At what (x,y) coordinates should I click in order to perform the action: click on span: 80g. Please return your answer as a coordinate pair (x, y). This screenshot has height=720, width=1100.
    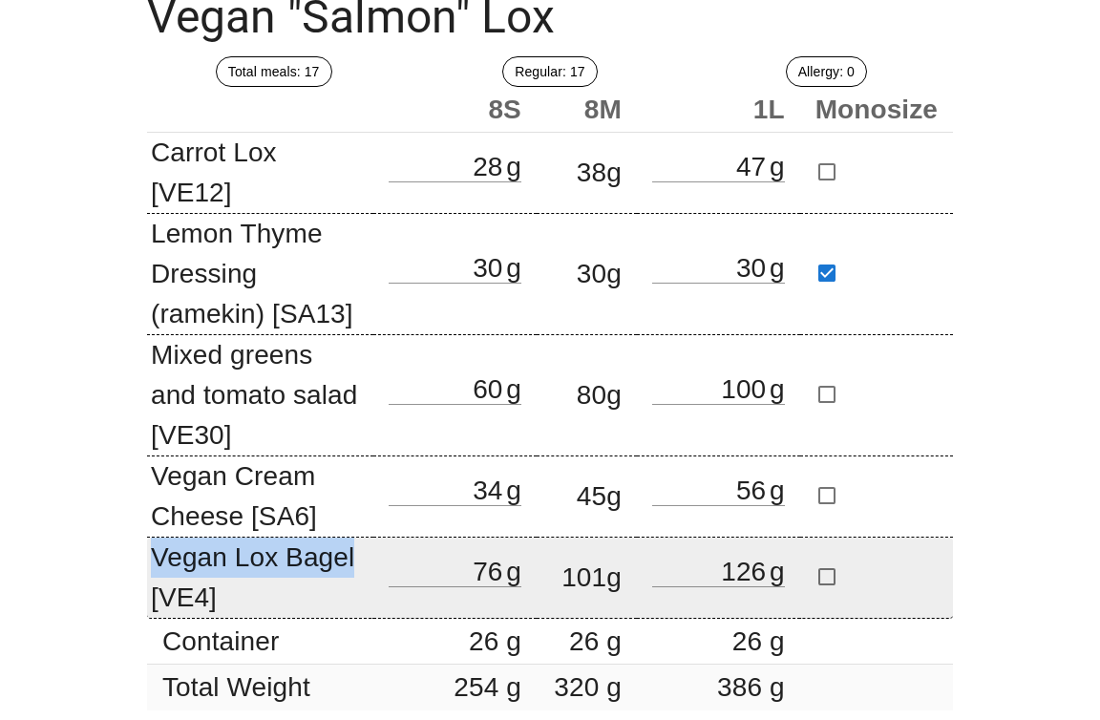
    Looking at the image, I should click on (598, 394).